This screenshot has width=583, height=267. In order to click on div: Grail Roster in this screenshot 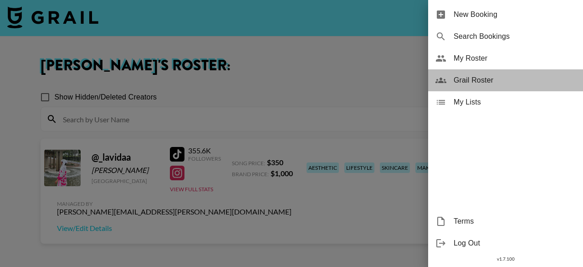, I will do `click(506, 80)`.